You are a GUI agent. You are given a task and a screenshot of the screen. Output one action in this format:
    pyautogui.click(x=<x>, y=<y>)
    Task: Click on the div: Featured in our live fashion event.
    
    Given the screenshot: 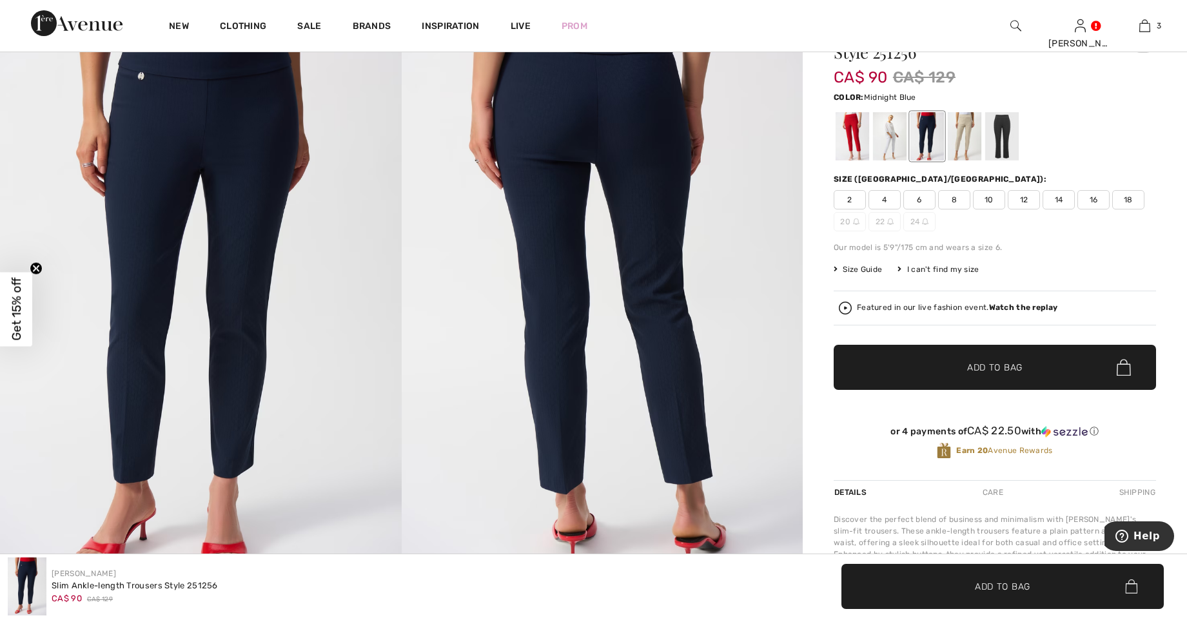 What is the action you would take?
    pyautogui.click(x=956, y=307)
    